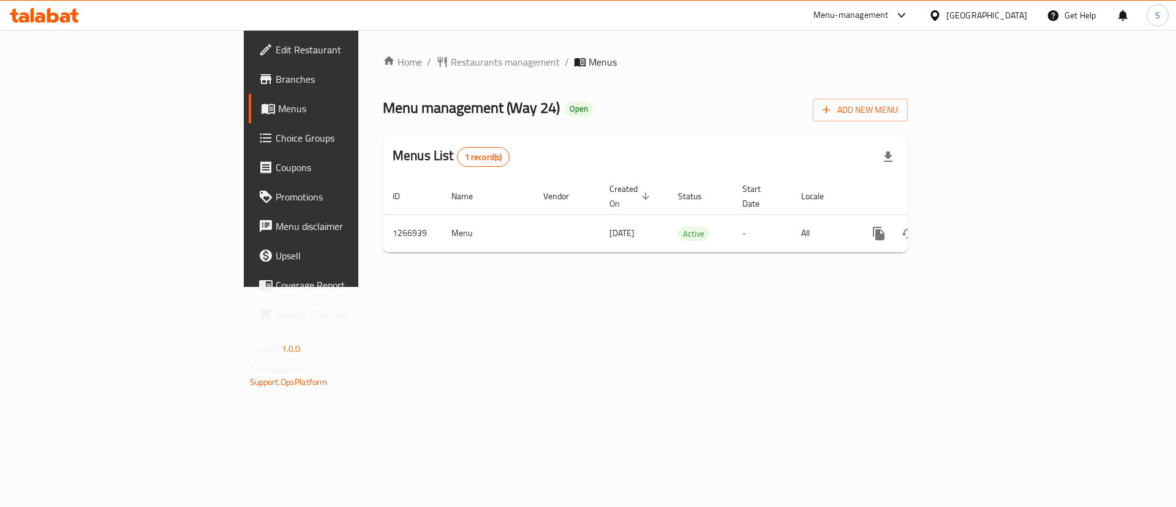  Describe the element at coordinates (879, 233) in the screenshot. I see `button: more` at that location.